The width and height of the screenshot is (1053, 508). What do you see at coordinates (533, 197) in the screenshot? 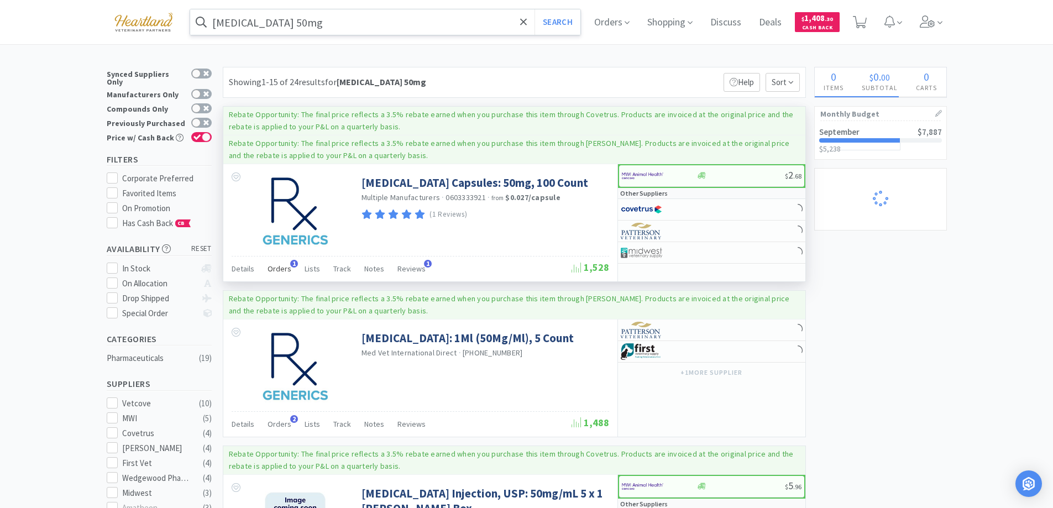
I see `strong: $0.027 / capsule` at bounding box center [533, 197].